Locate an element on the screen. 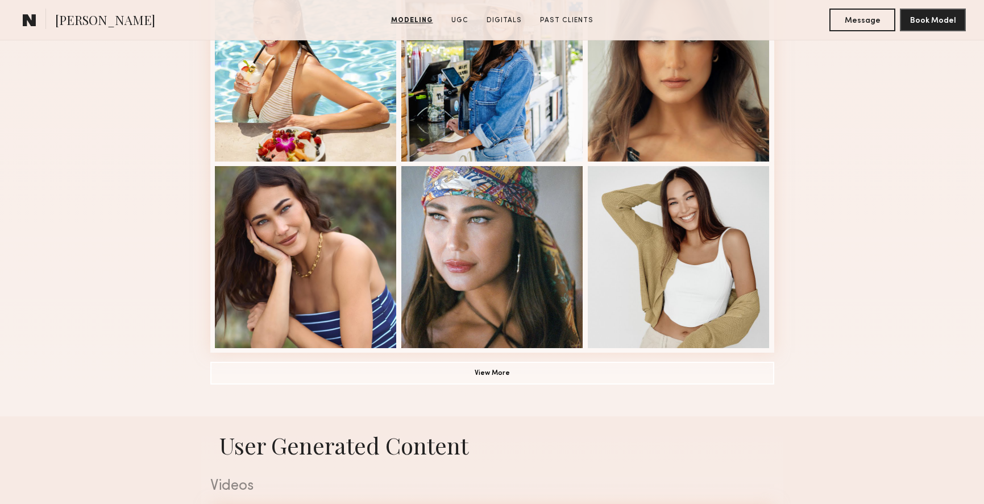 The width and height of the screenshot is (984, 504). a: Modeling is located at coordinates (412, 20).